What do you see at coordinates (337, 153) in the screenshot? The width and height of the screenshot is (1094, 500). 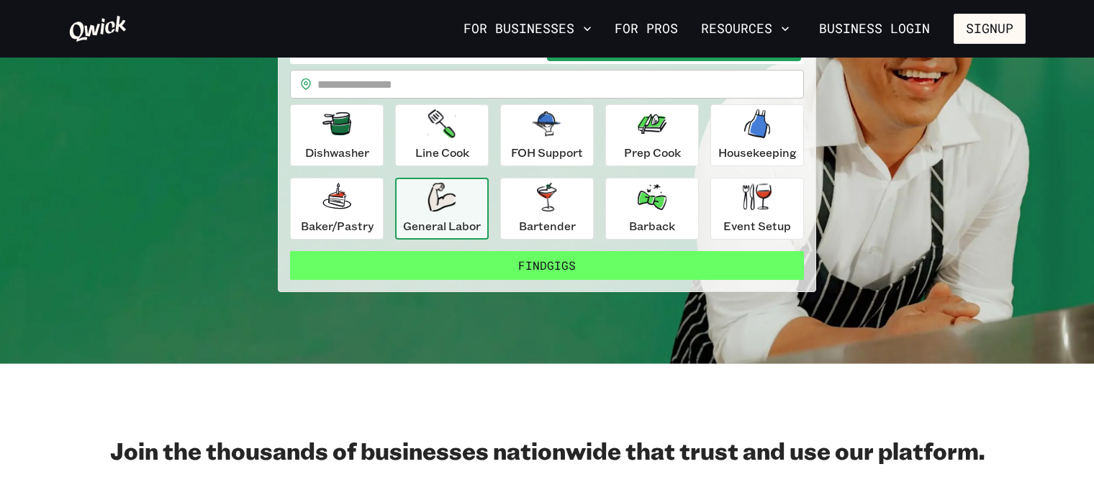 I see `p: Dishwasher` at bounding box center [337, 153].